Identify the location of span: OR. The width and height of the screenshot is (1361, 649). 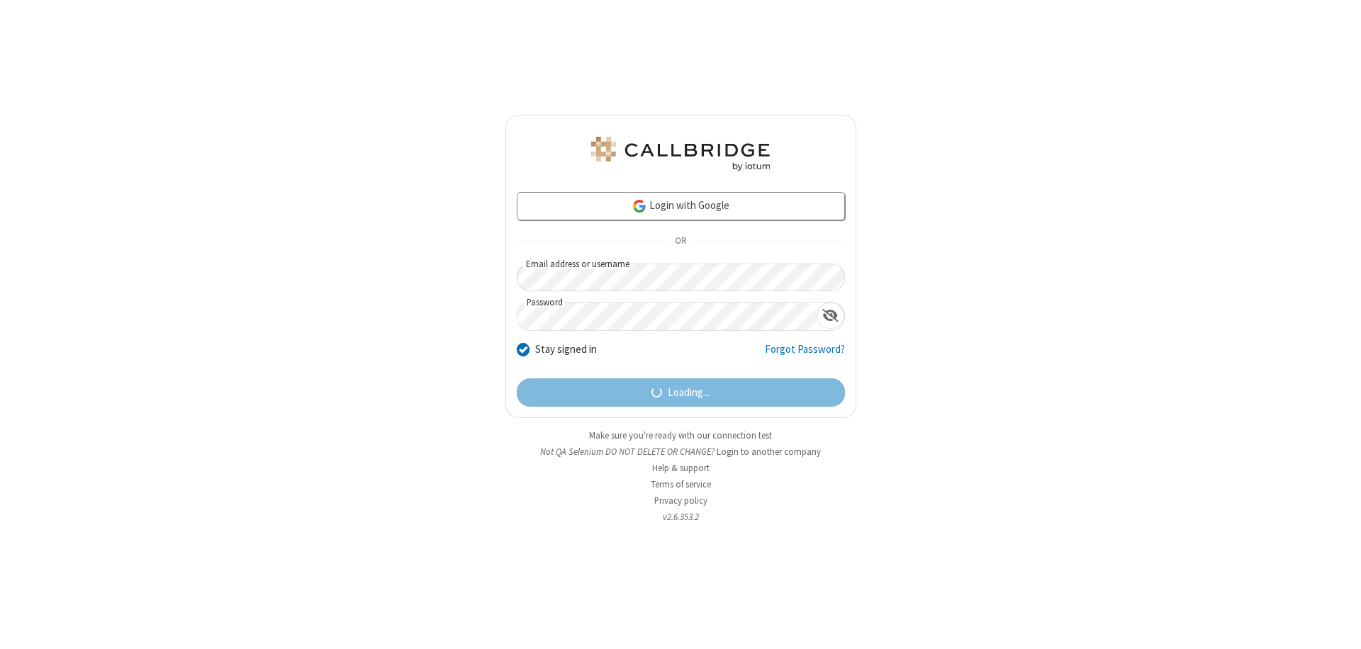
(681, 242).